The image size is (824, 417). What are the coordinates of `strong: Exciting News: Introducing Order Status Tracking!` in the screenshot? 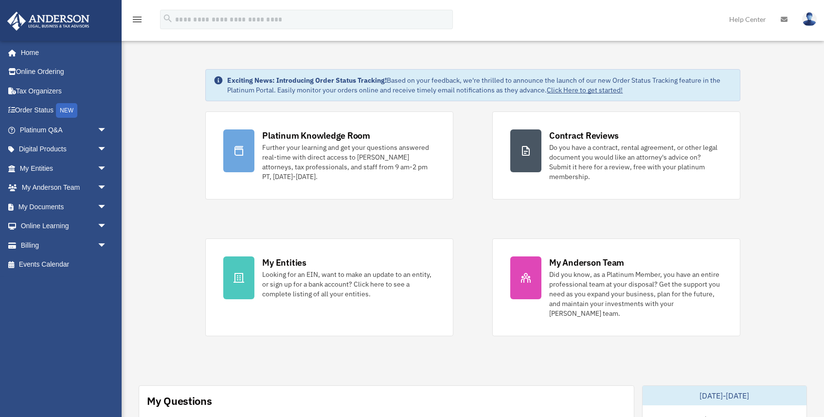 It's located at (307, 80).